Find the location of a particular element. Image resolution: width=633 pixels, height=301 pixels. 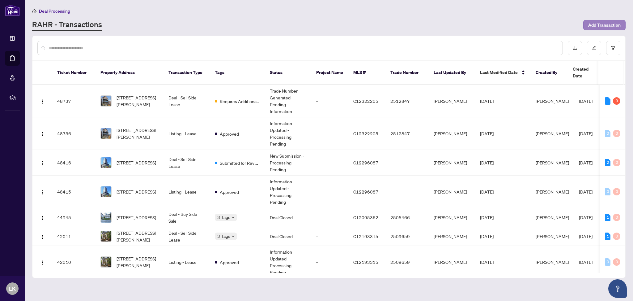

span: Deal Processing is located at coordinates (54, 11).